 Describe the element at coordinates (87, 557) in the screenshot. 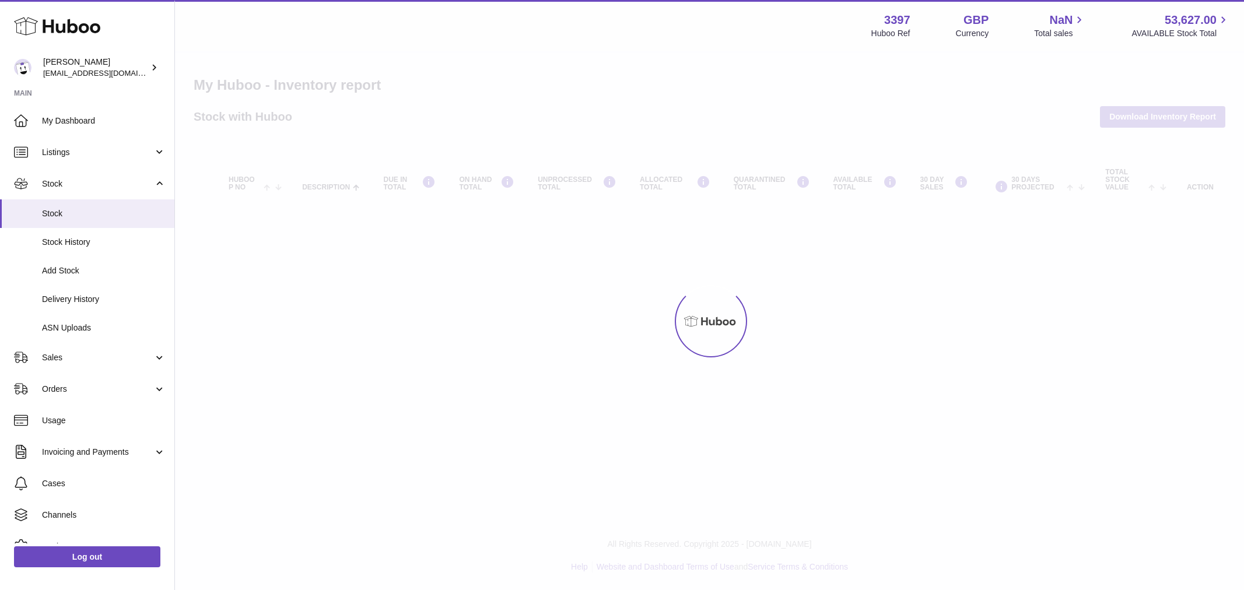

I see `a: Log out` at that location.